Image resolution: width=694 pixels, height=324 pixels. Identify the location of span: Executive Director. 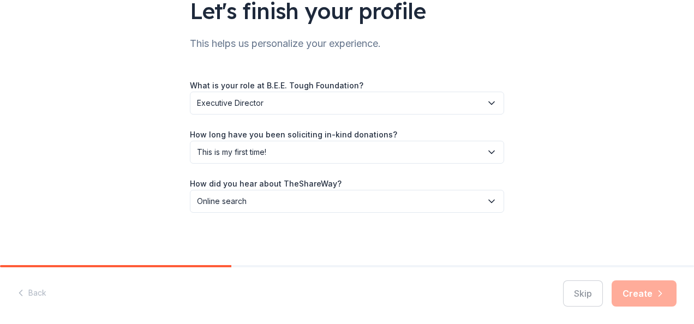
(339, 103).